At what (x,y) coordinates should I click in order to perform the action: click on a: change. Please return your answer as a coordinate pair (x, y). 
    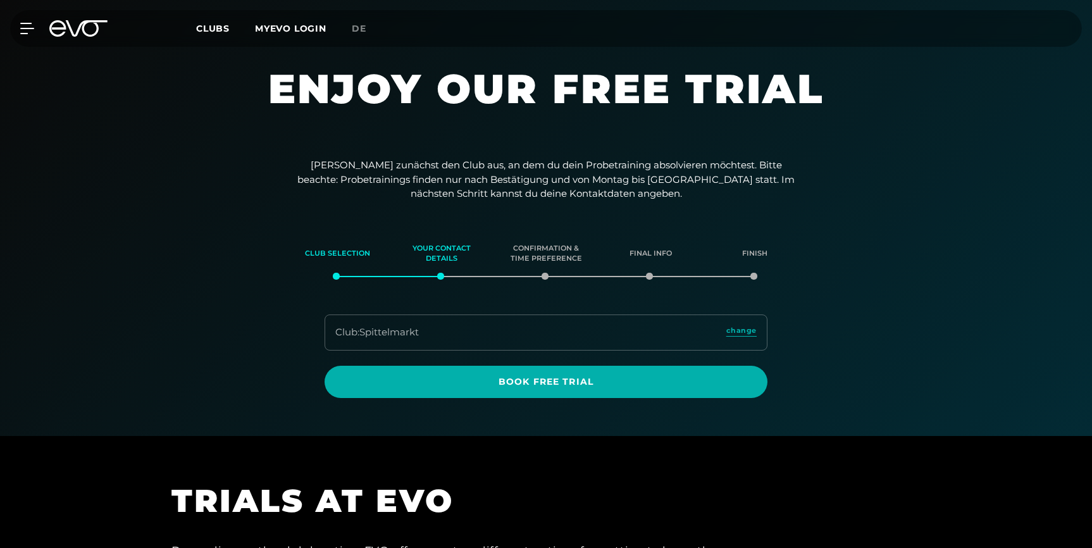
    Looking at the image, I should click on (742, 332).